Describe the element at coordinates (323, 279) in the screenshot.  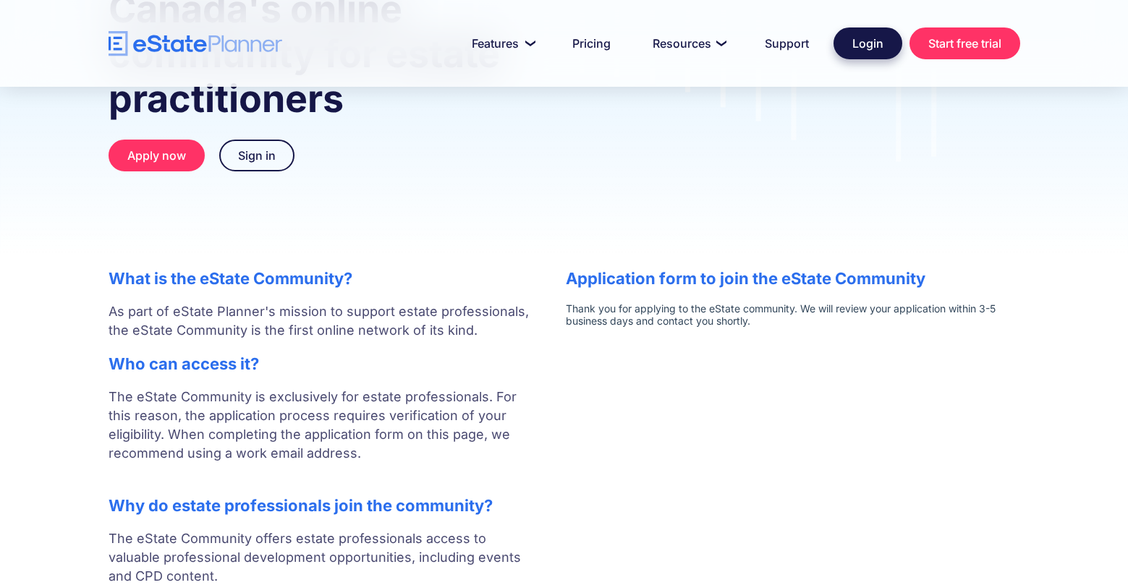
I see `h2: What is the eState Community?` at that location.